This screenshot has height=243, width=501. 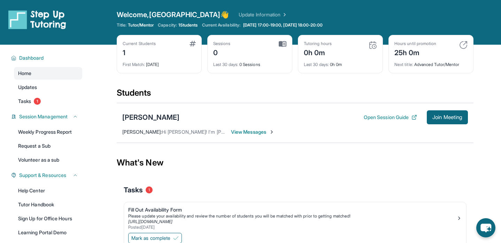 What do you see at coordinates (134, 64) in the screenshot?
I see `span: First Match :` at bounding box center [134, 64].